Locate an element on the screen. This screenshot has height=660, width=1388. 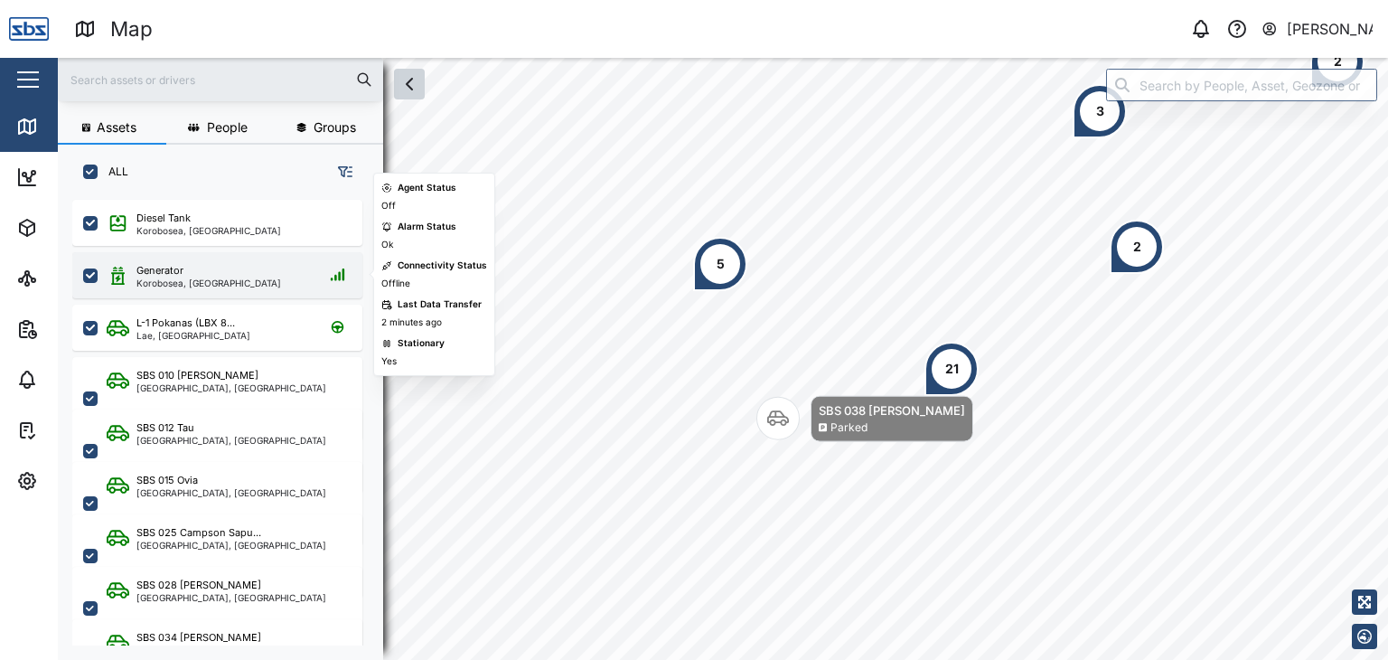
img: Main Logo is located at coordinates (29, 29).